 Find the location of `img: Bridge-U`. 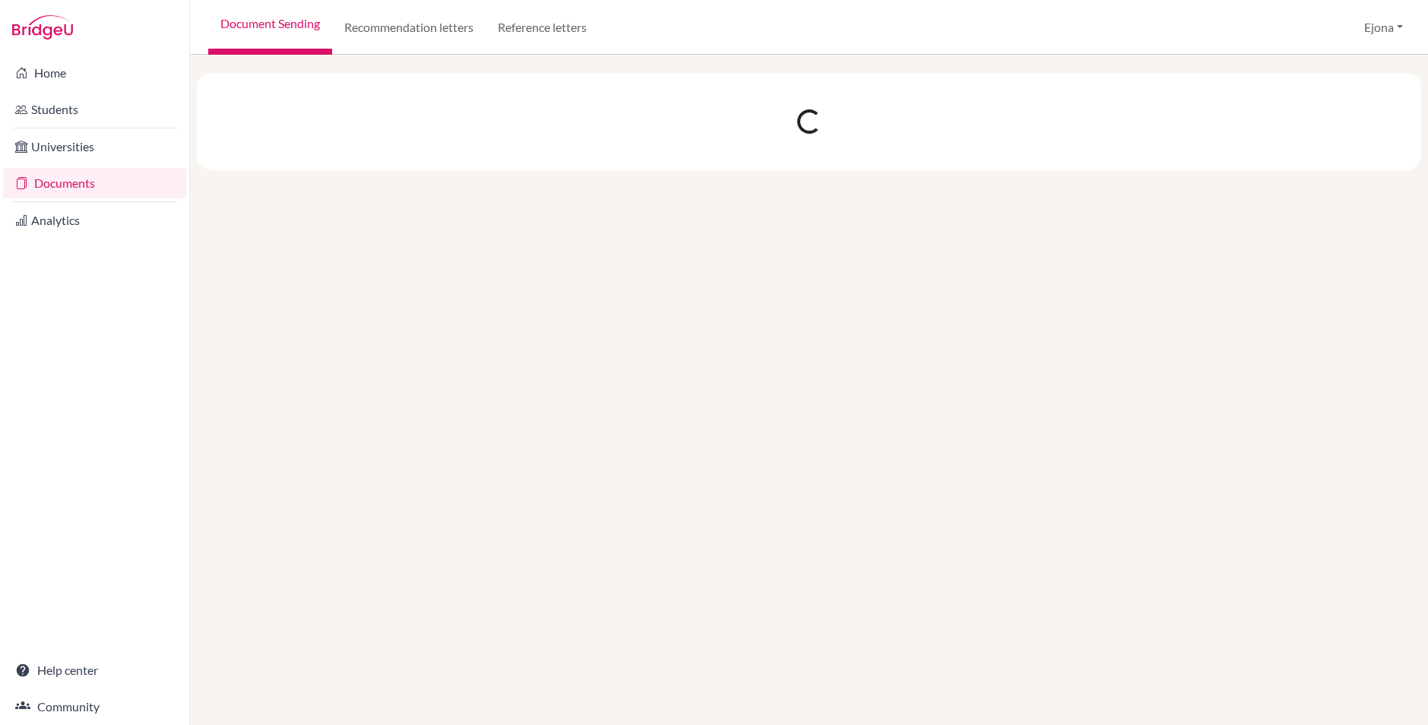

img: Bridge-U is located at coordinates (43, 27).